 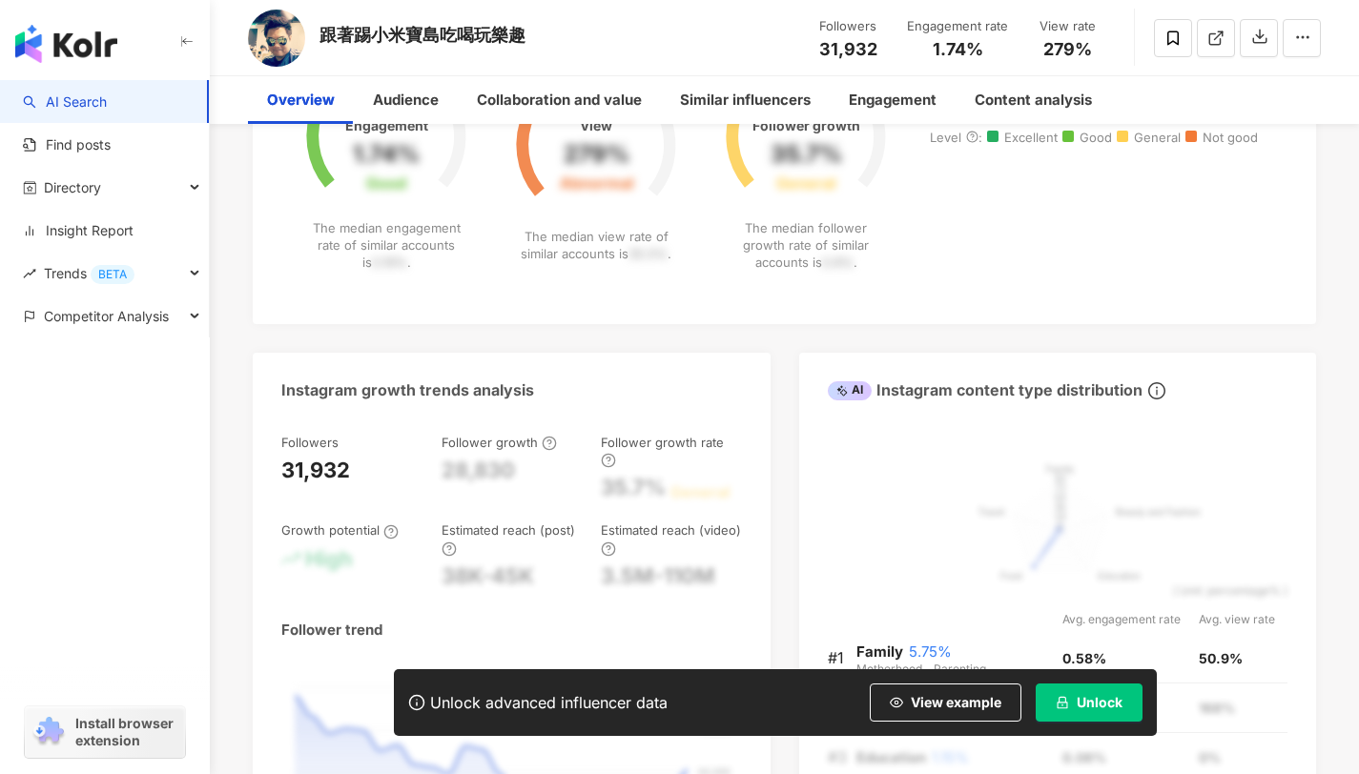 What do you see at coordinates (1067, 50) in the screenshot?
I see `span: 279%` at bounding box center [1067, 50].